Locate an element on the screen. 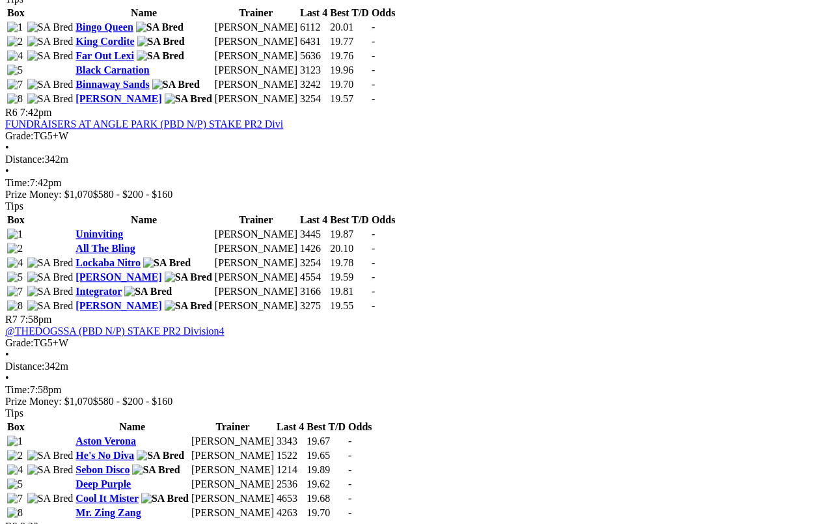 The height and width of the screenshot is (524, 833). td: 19.57 is located at coordinates (350, 99).